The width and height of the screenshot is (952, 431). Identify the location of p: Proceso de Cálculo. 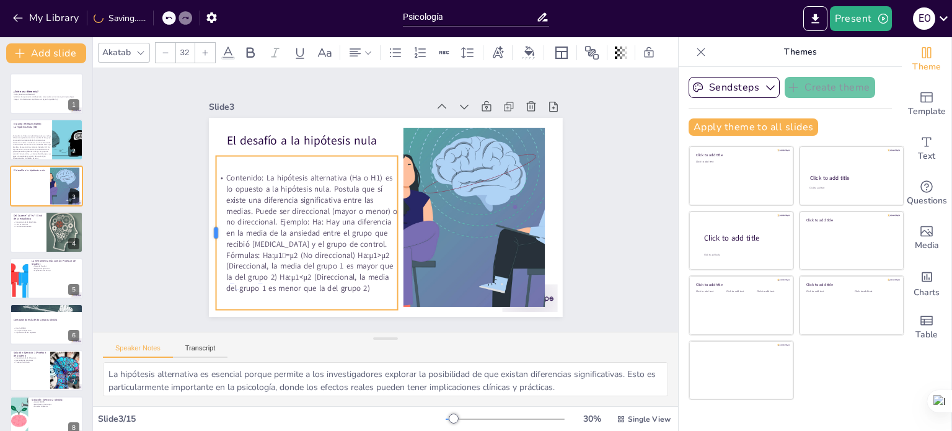
(30, 363).